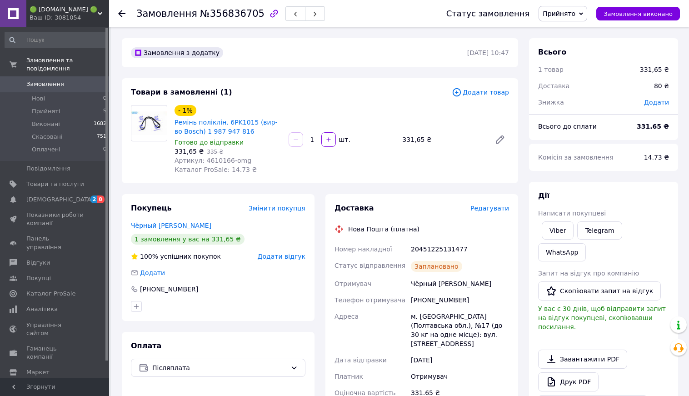 The height and width of the screenshot is (396, 689). What do you see at coordinates (370, 300) in the screenshot?
I see `span: Телефон отримувача` at bounding box center [370, 300].